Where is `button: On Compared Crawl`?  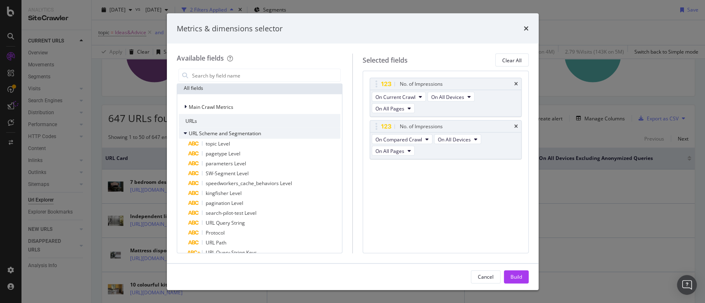 button: On Compared Crawl is located at coordinates (402, 140).